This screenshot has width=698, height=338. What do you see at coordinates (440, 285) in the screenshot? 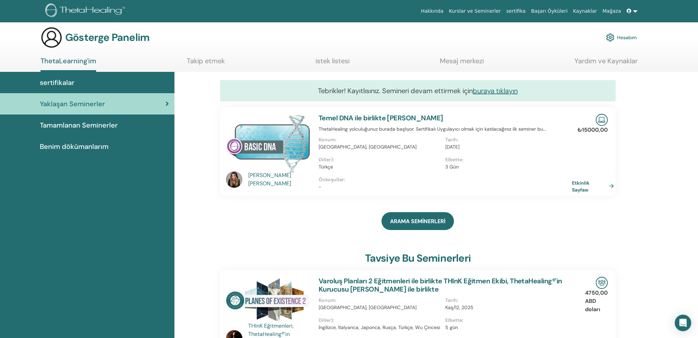
I see `font: Varoluş Planları 2 Eğitmenleri ile birlikte THInK Eğitmen Ekibi, ThetaHealing®'in Kurucusu [PERSO...` at bounding box center [440, 285].